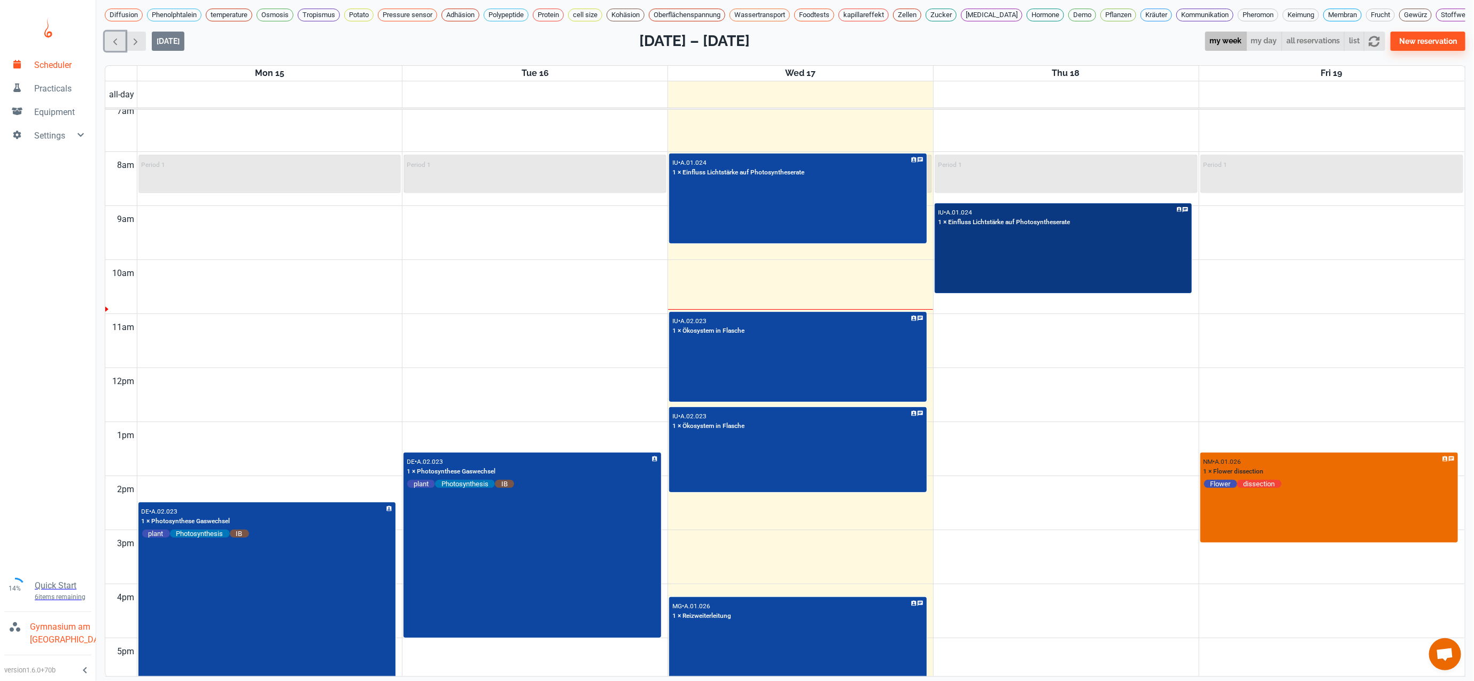 The height and width of the screenshot is (681, 1474). What do you see at coordinates (1374, 41) in the screenshot?
I see `button: refresh` at bounding box center [1374, 41].